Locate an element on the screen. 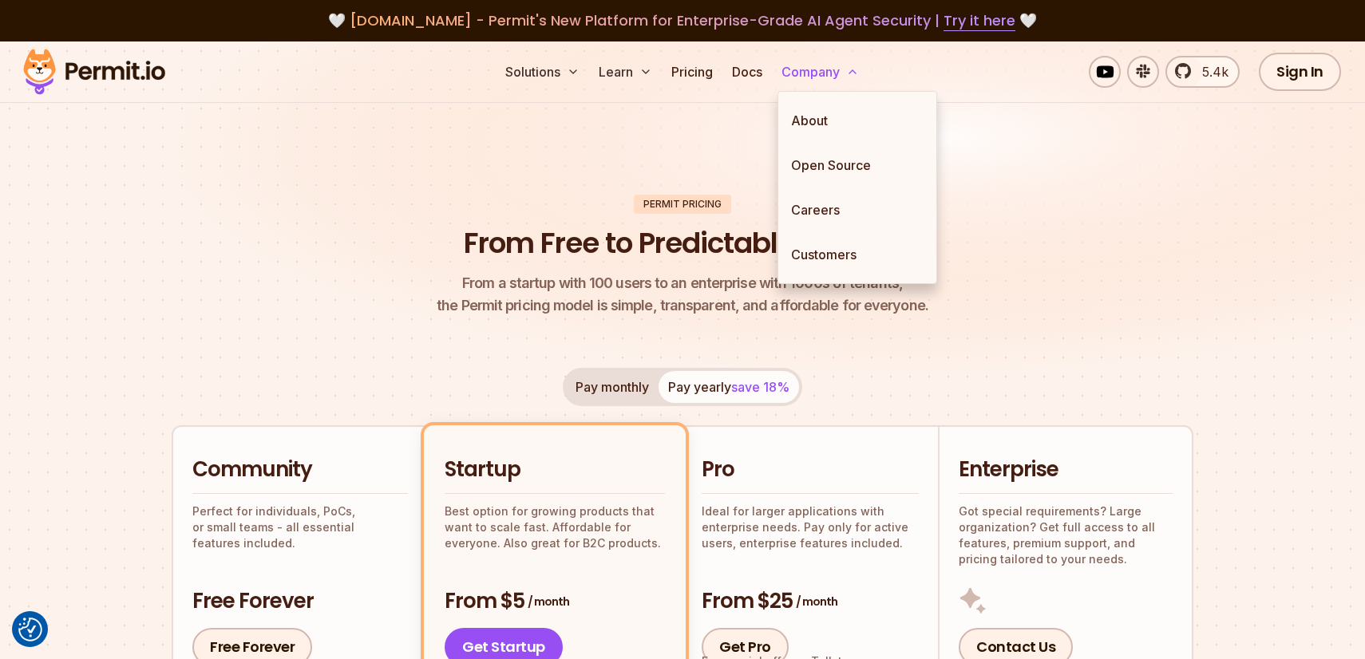  a: Docs is located at coordinates (747, 72).